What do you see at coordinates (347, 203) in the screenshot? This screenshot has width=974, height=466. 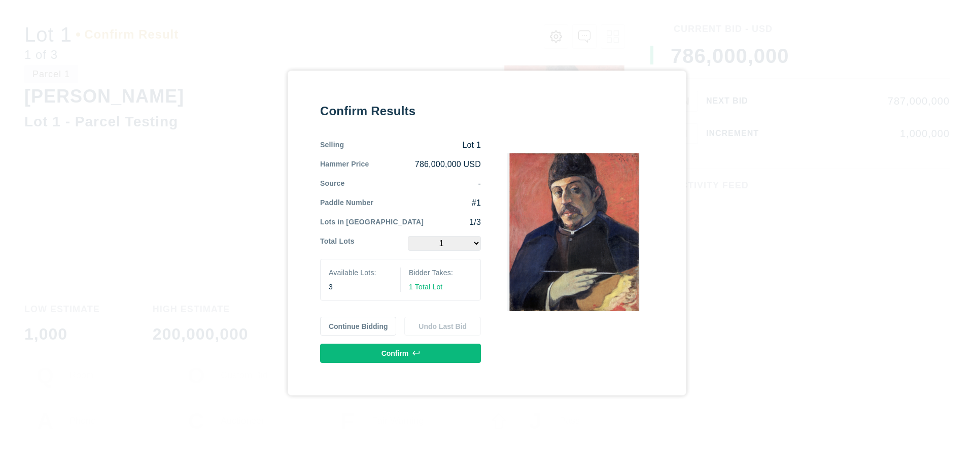 I see `div: Paddle Number` at bounding box center [347, 203].